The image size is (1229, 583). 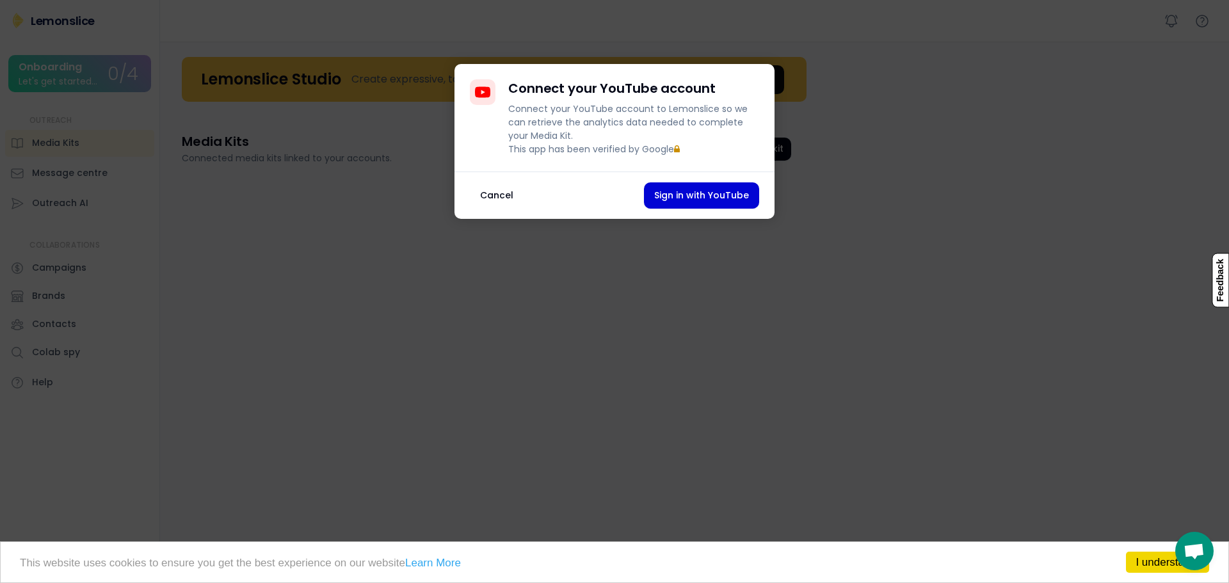 I want to click on button: Cancel, so click(x=497, y=195).